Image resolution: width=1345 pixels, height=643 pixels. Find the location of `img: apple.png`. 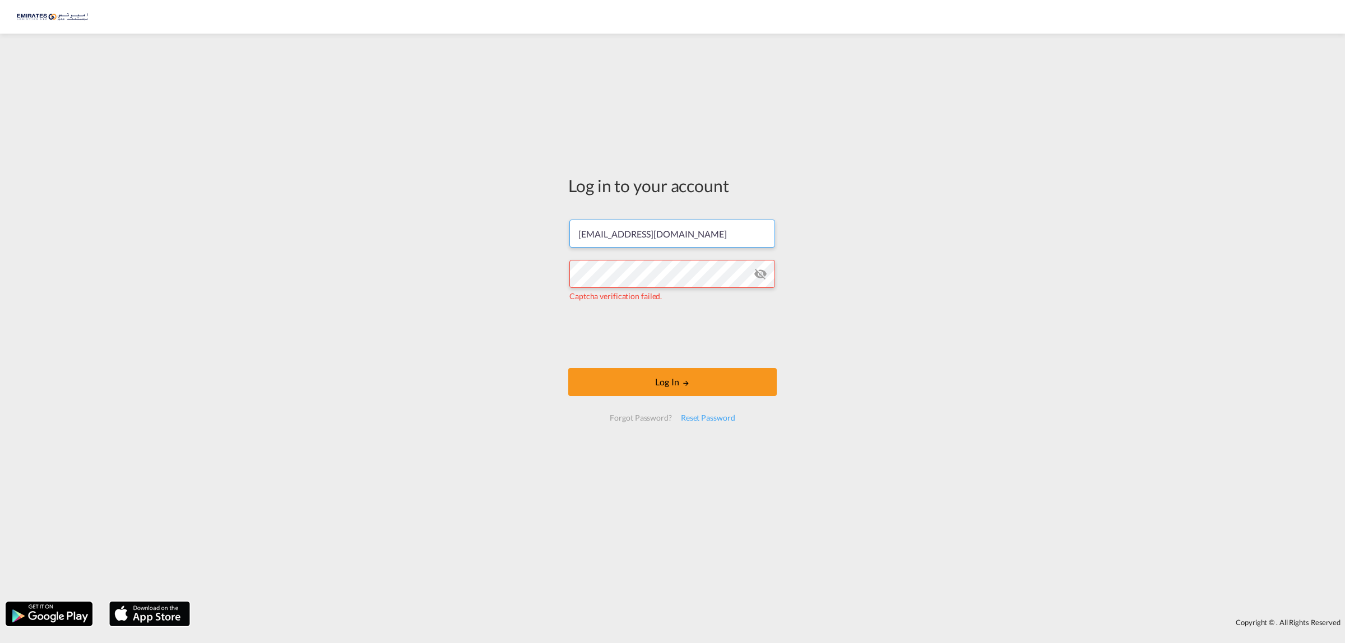

img: apple.png is located at coordinates (150, 614).